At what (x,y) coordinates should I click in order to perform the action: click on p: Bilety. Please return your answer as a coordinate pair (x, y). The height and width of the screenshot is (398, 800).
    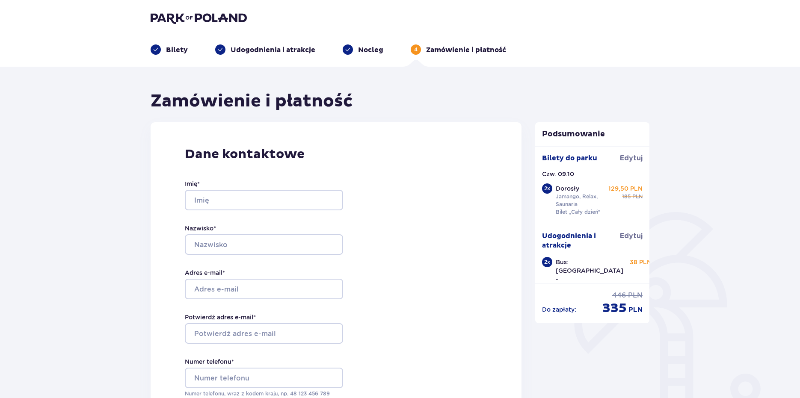
    Looking at the image, I should click on (177, 50).